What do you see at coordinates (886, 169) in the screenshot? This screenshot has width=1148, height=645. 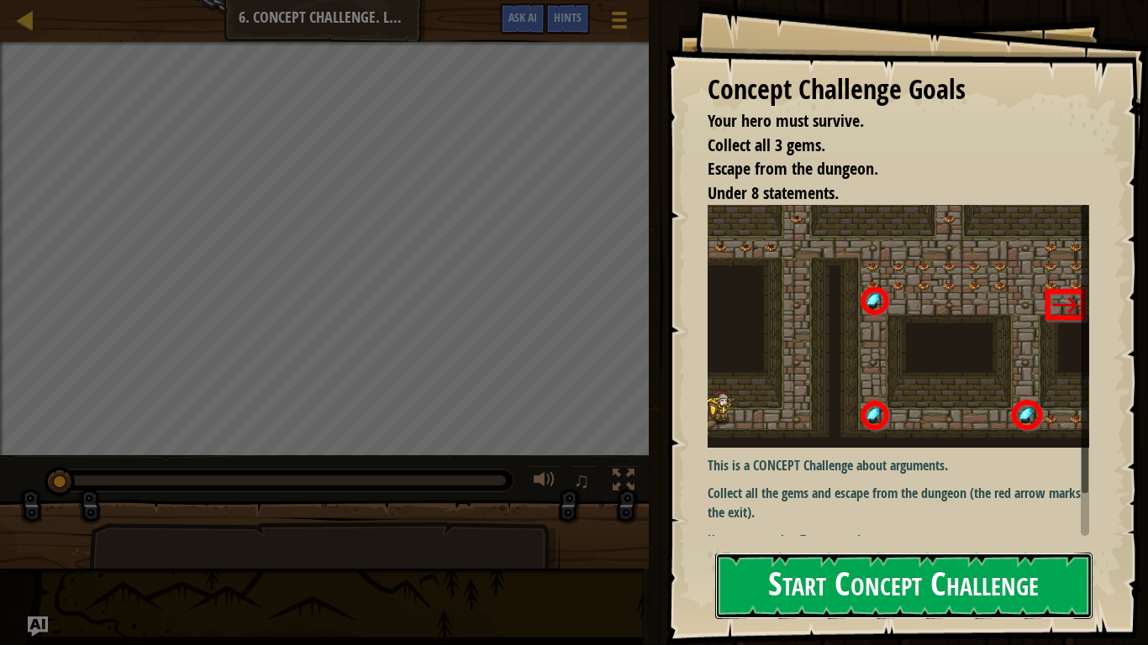 I see `li: Escape from the dungeon.` at bounding box center [886, 169].